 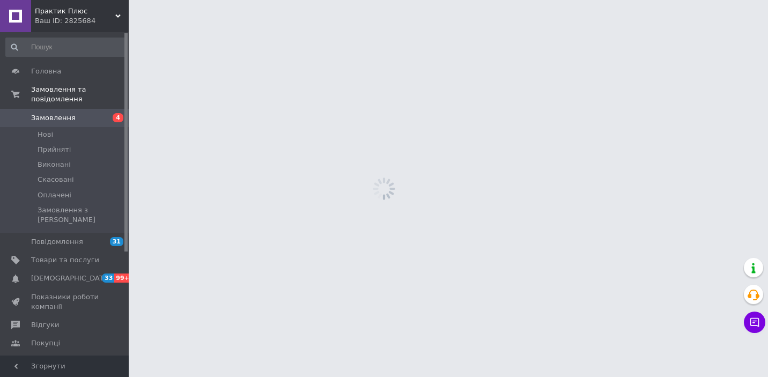 What do you see at coordinates (53, 118) in the screenshot?
I see `span: Замовлення` at bounding box center [53, 118].